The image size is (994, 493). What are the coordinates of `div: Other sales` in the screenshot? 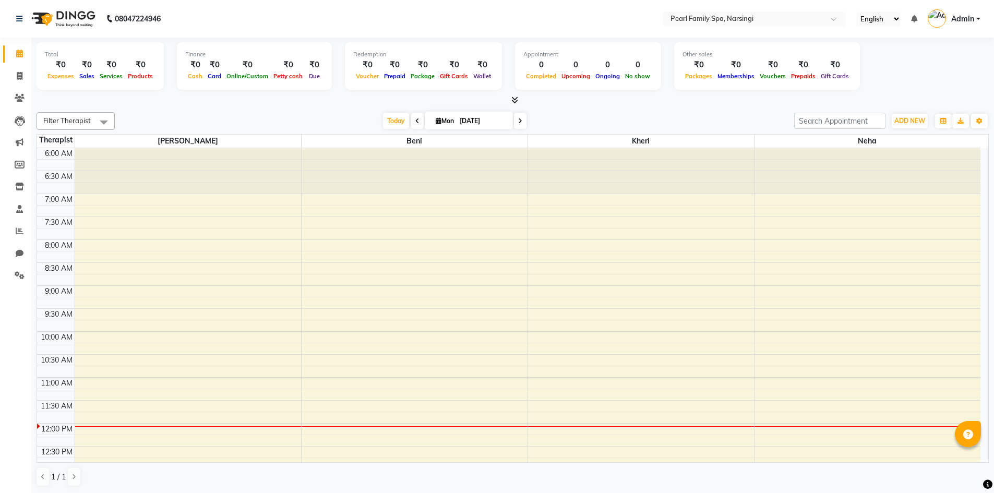 It's located at (767, 54).